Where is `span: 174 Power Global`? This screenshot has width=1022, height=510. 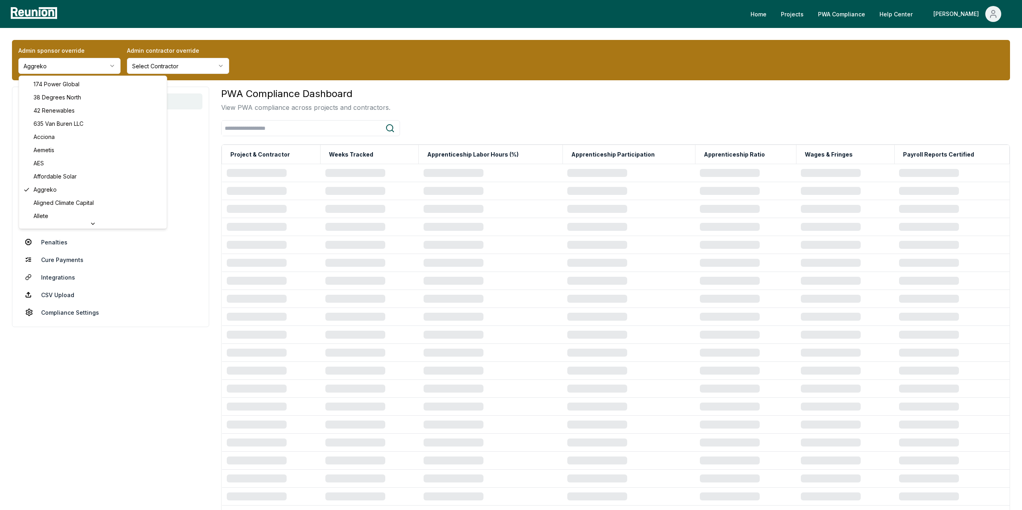
span: 174 Power Global is located at coordinates (56, 84).